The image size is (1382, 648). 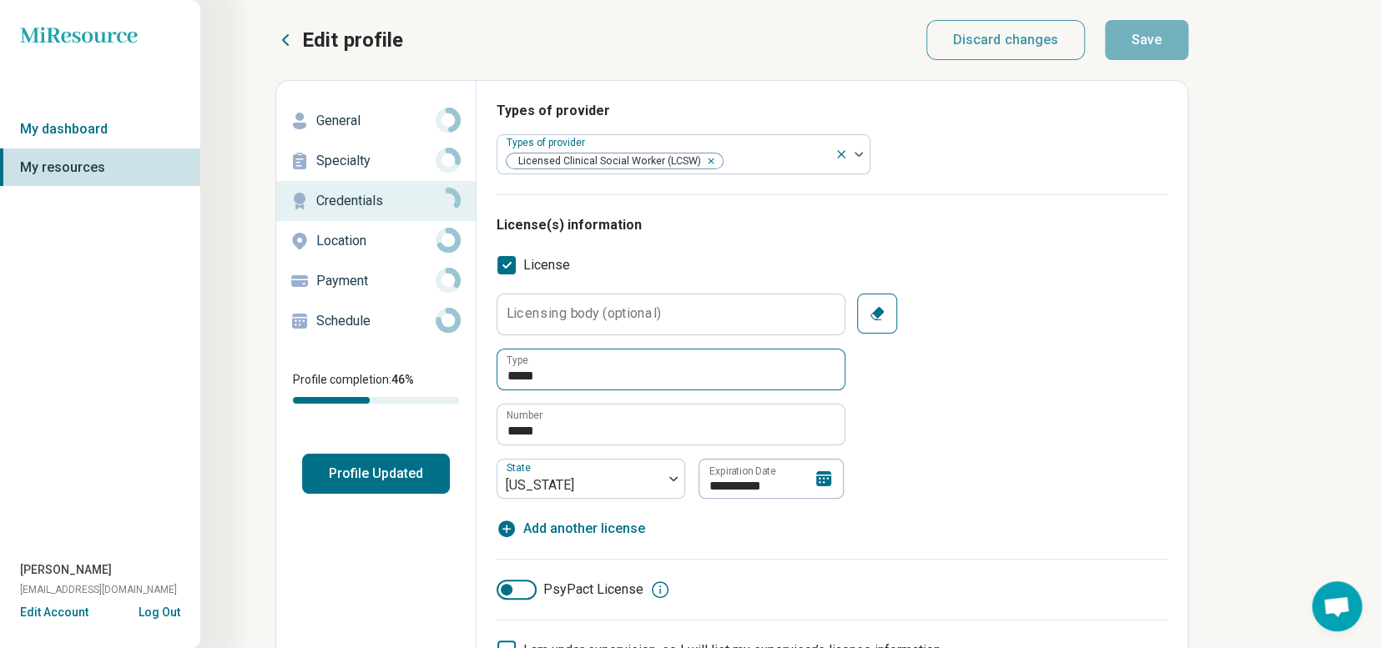 What do you see at coordinates (402, 380) in the screenshot?
I see `span: 46 %` at bounding box center [402, 380].